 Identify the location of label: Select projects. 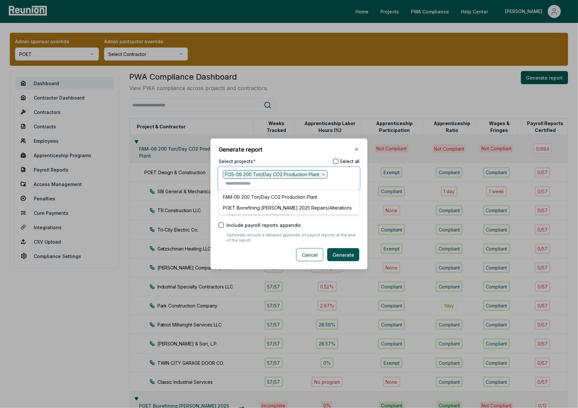
(237, 161).